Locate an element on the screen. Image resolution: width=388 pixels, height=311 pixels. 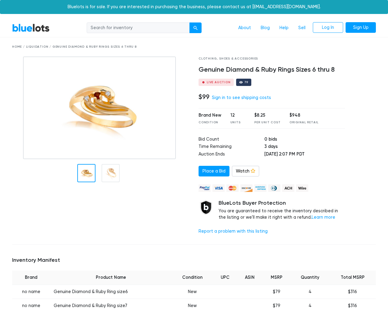
div: Brand New is located at coordinates (210, 115).